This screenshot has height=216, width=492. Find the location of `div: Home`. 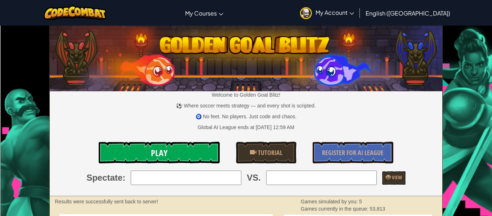

div: Home is located at coordinates (77, 6).